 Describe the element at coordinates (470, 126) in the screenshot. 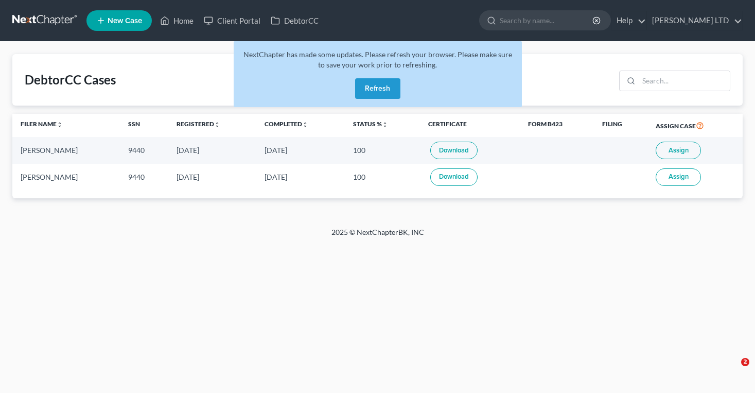

I see `th: Certificate` at that location.